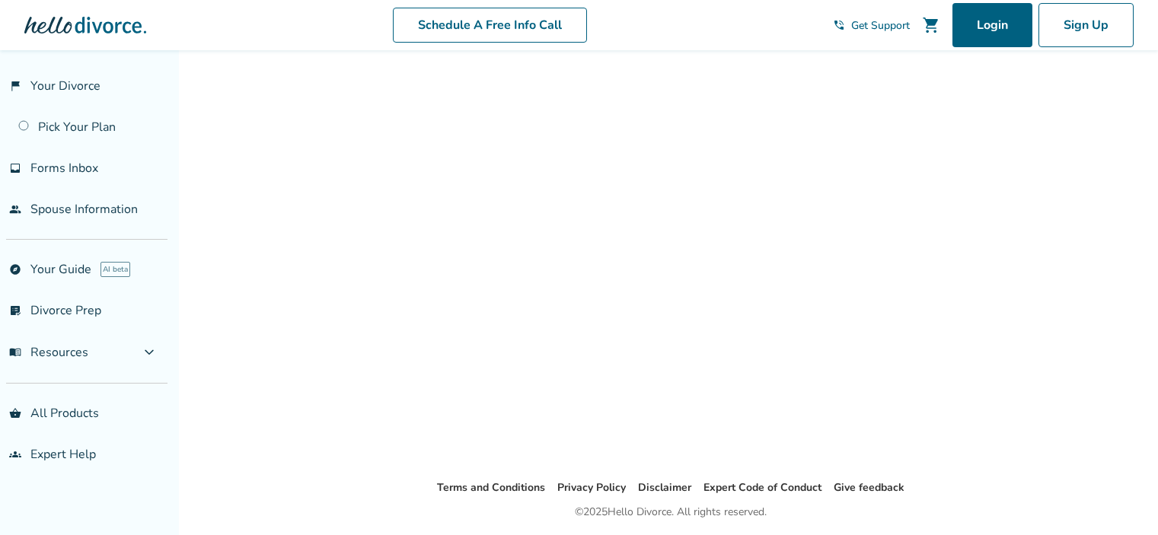 This screenshot has width=1158, height=535. Describe the element at coordinates (49, 352) in the screenshot. I see `span: Resources` at that location.